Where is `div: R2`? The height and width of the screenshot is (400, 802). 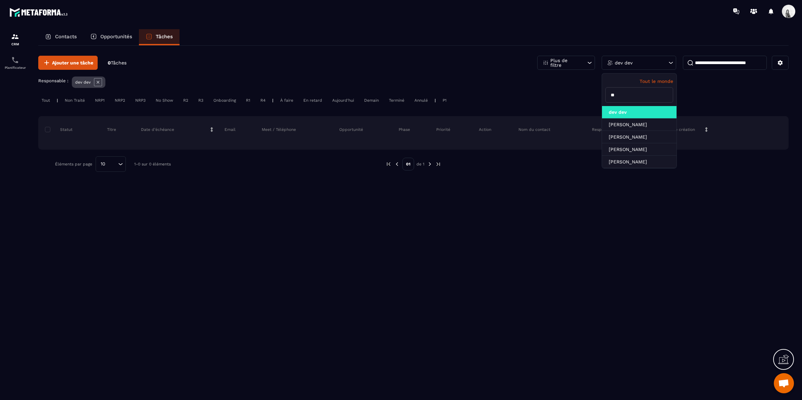
div: R2 is located at coordinates (186, 100).